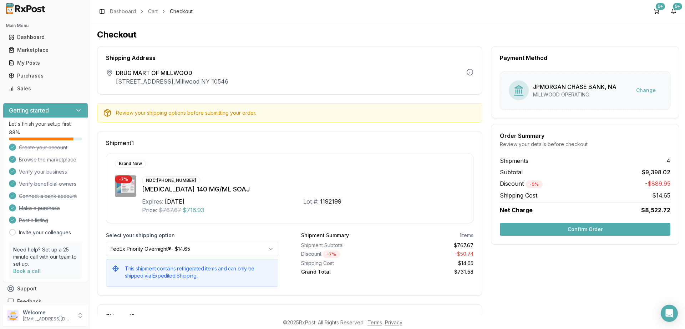 The image size is (685, 329). Describe the element at coordinates (45, 50) in the screenshot. I see `a: Marketplace` at that location.